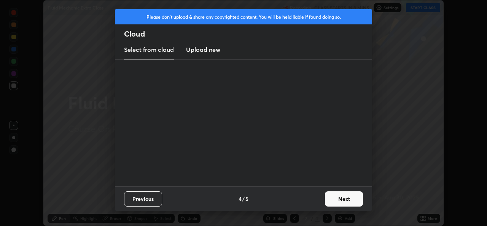 The width and height of the screenshot is (487, 226). What do you see at coordinates (240, 198) in the screenshot?
I see `h4: 4` at bounding box center [240, 198].